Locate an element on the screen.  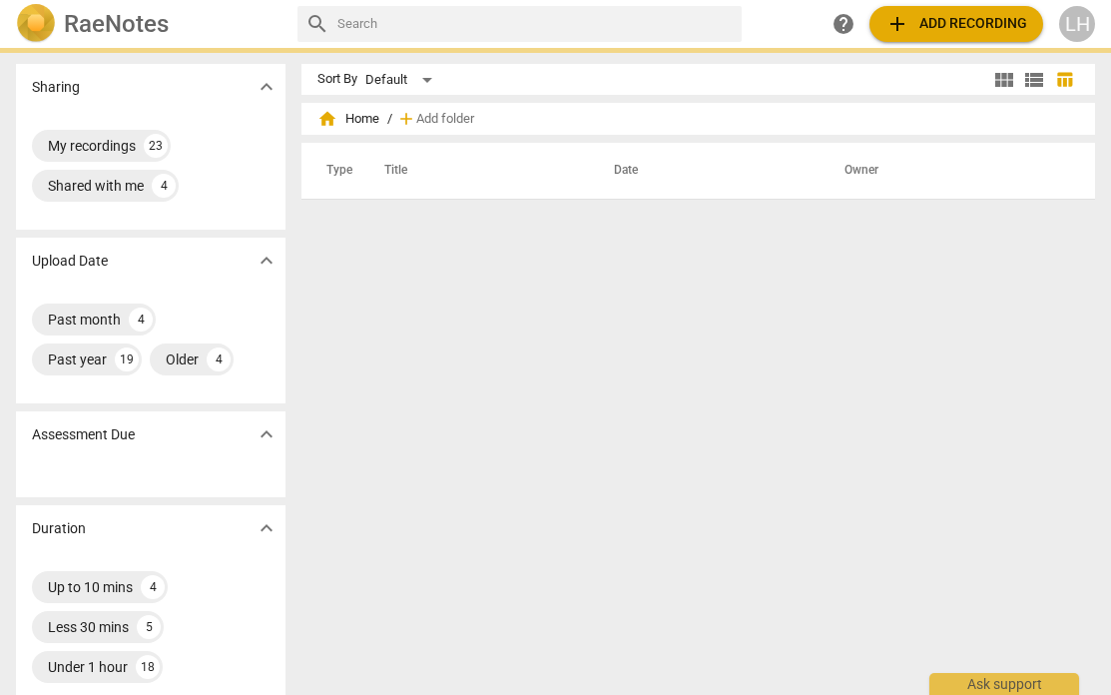
div: 23 is located at coordinates (156, 146).